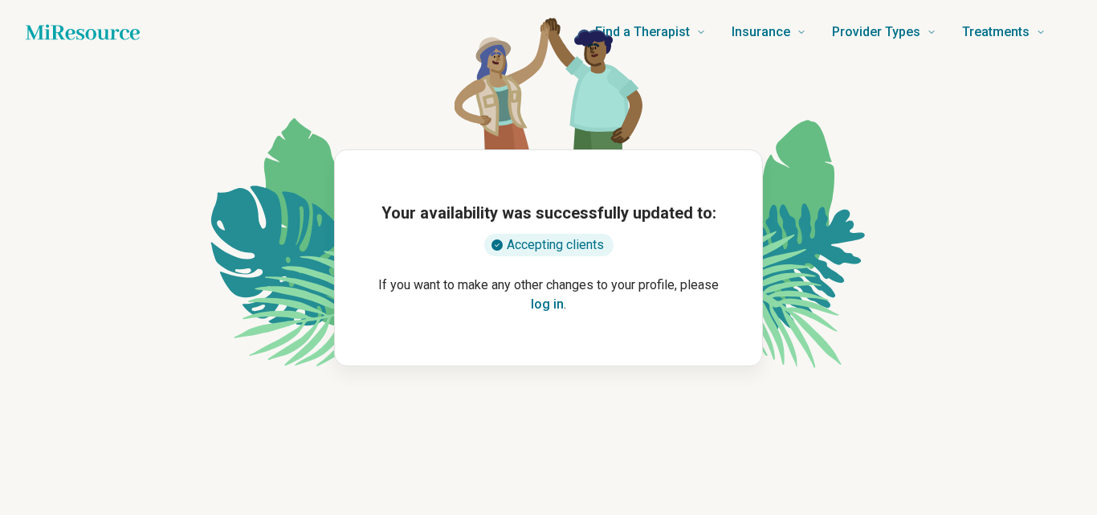 This screenshot has width=1097, height=515. What do you see at coordinates (876, 32) in the screenshot?
I see `span: Provider Types` at bounding box center [876, 32].